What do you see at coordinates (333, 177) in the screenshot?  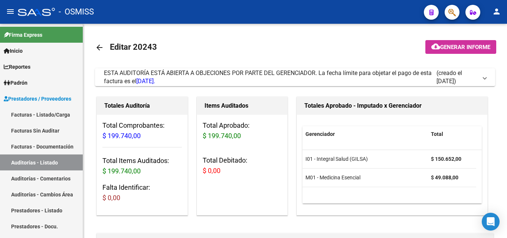 I see `span: M01 - Medicina Esencial` at bounding box center [333, 177].